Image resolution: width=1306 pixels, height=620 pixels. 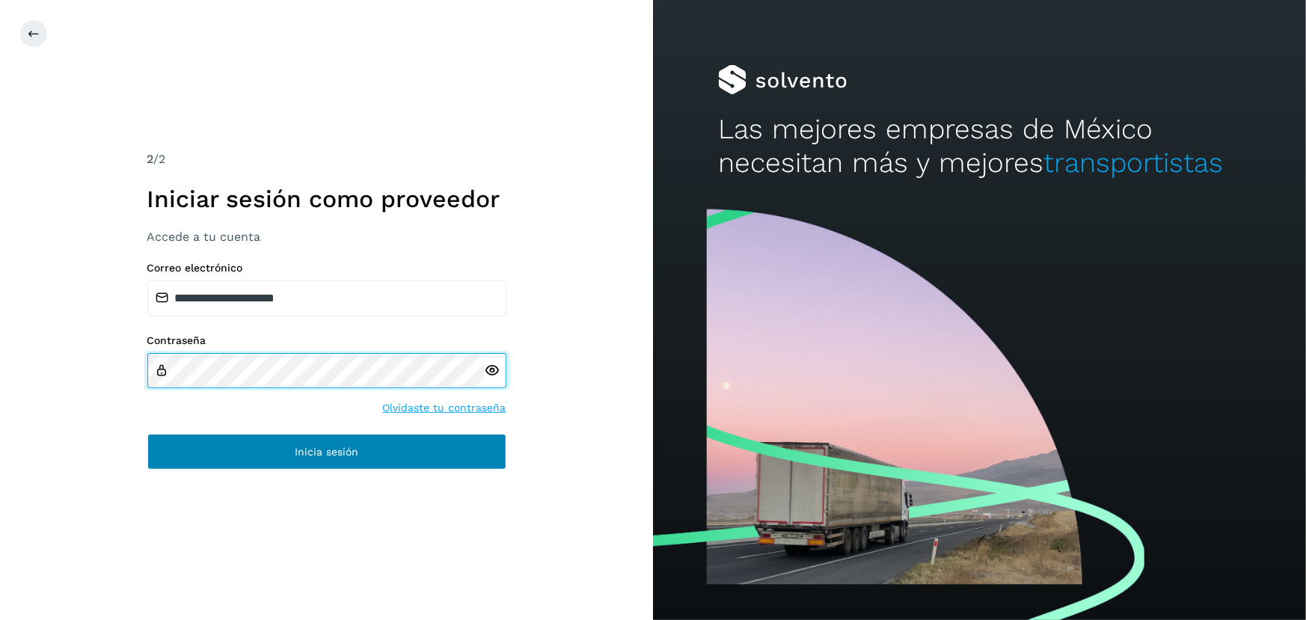 What do you see at coordinates (979, 146) in the screenshot?
I see `h2: Las mejores empresas de México necesitan más y mejores` at bounding box center [979, 146].